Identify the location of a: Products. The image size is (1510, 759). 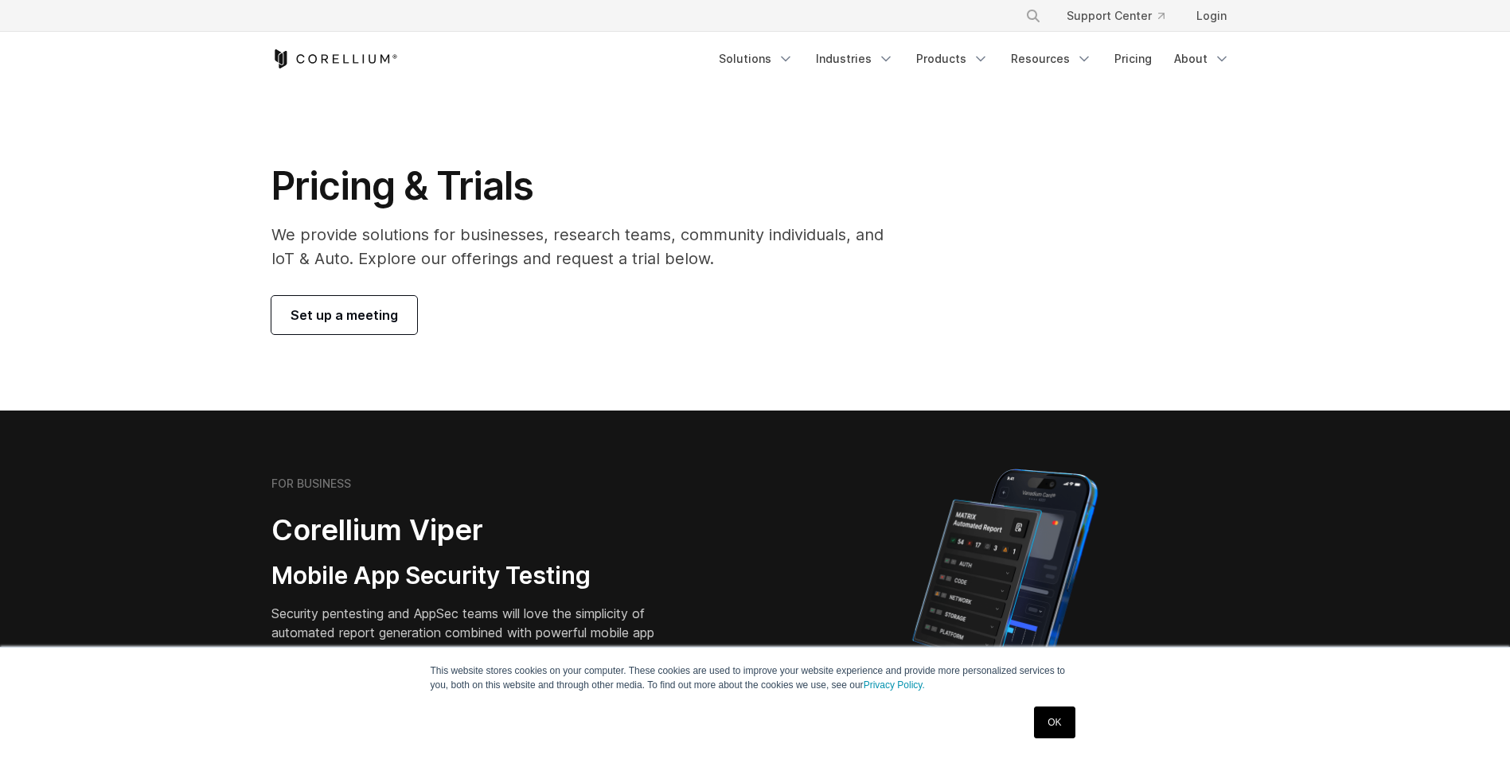
(952, 59).